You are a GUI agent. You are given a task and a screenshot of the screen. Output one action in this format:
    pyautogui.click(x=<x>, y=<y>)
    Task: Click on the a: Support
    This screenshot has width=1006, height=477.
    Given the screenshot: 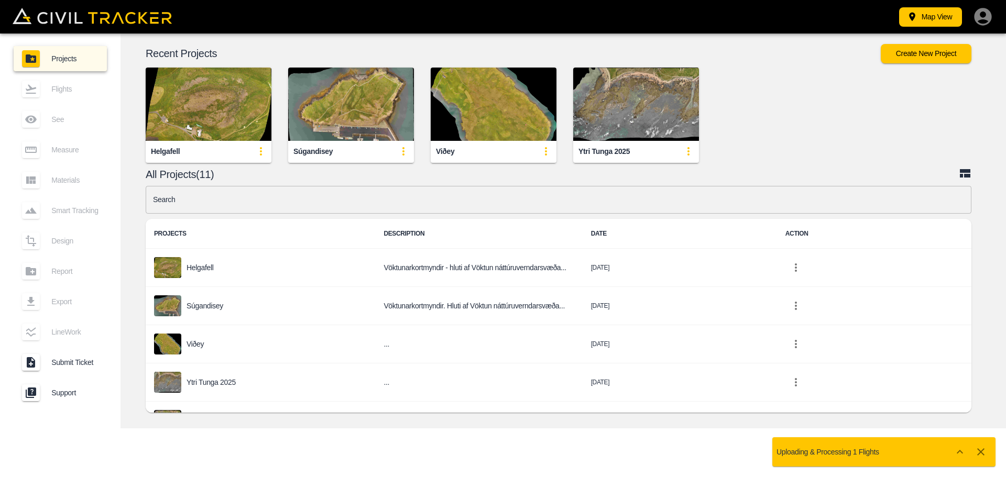 What is the action you would take?
    pyautogui.click(x=60, y=393)
    